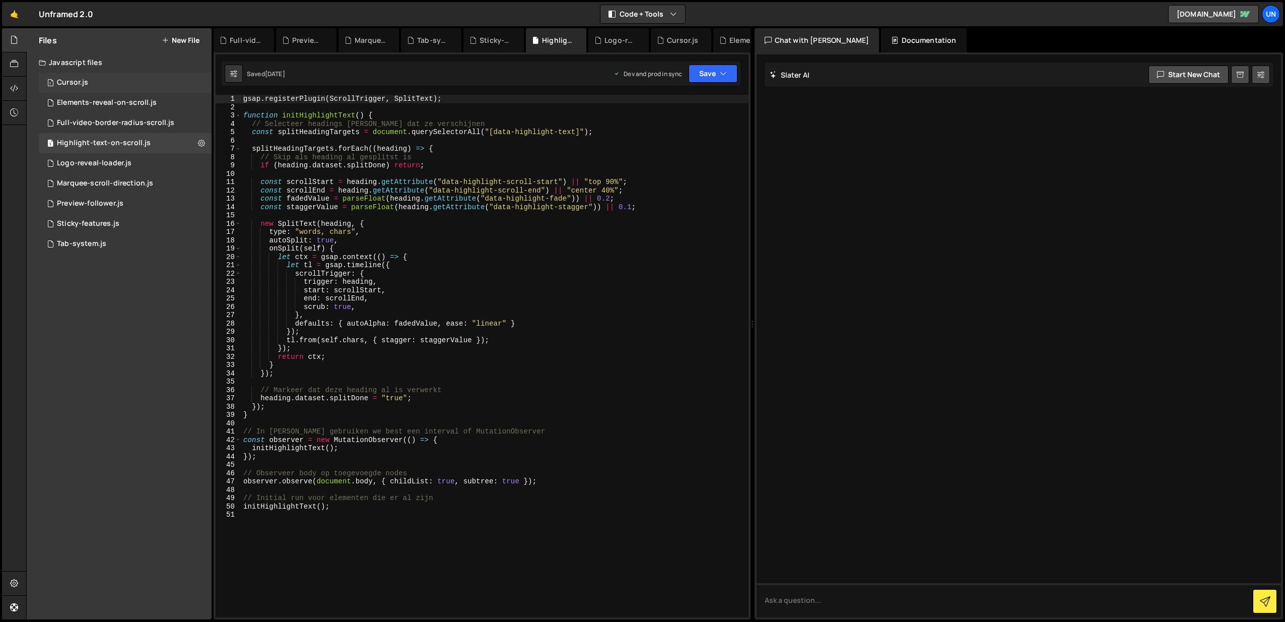 This screenshot has height=622, width=1285. What do you see at coordinates (228, 498) in the screenshot?
I see `div: 49` at bounding box center [228, 498].